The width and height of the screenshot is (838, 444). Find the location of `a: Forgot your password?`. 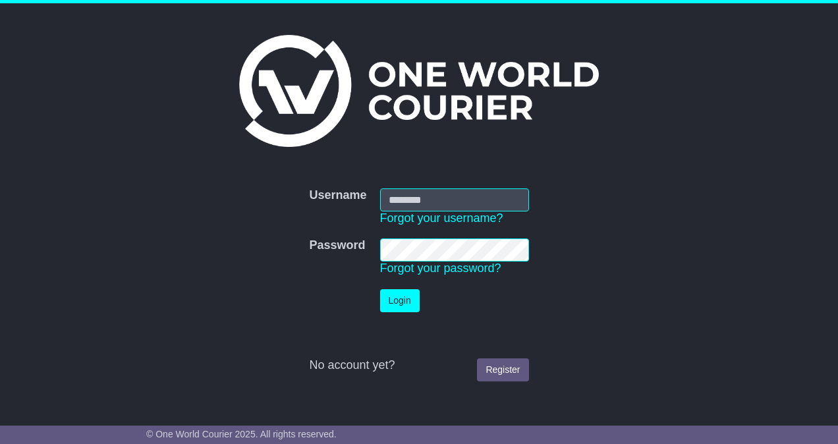

a: Forgot your password? is located at coordinates (441, 268).